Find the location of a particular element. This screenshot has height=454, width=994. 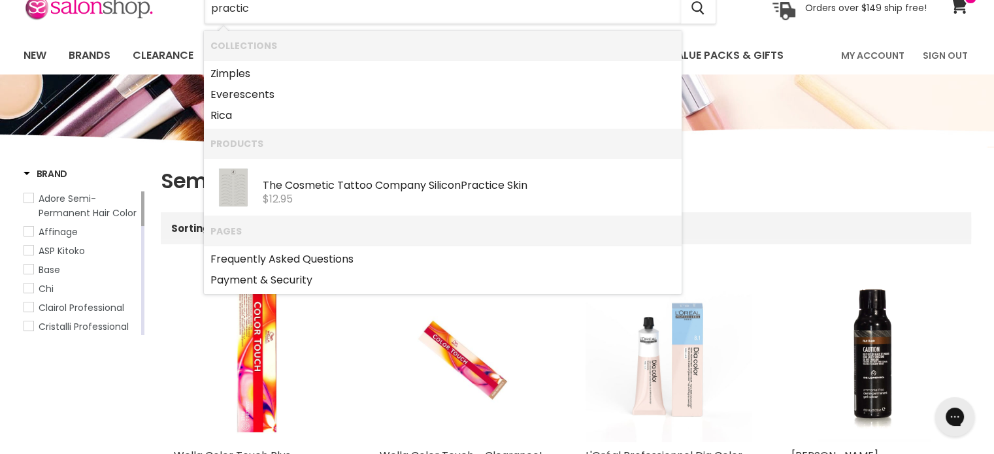

a: My Account is located at coordinates (873, 56).